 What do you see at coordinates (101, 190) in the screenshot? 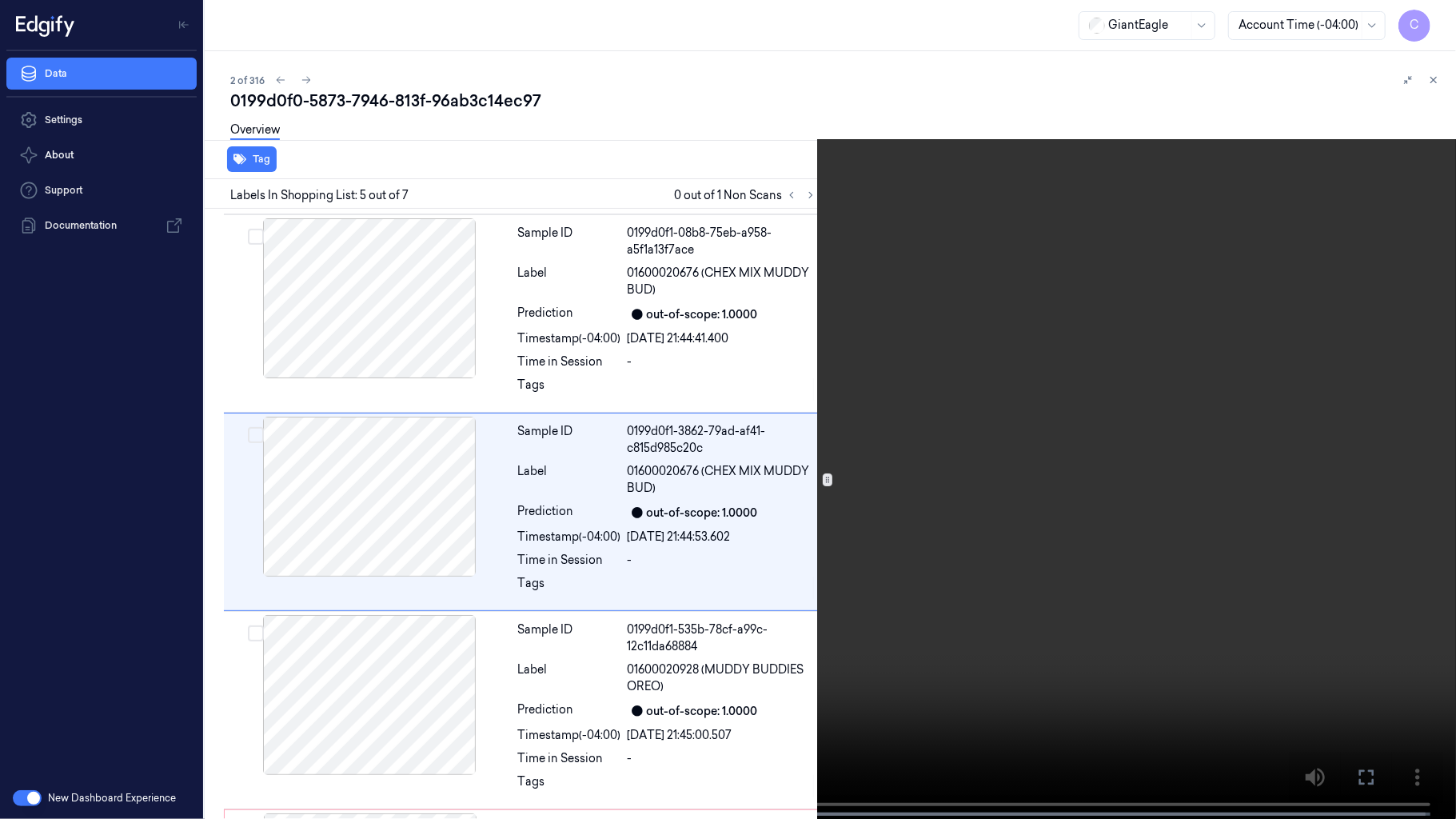
I see `a: Support` at bounding box center [101, 190].